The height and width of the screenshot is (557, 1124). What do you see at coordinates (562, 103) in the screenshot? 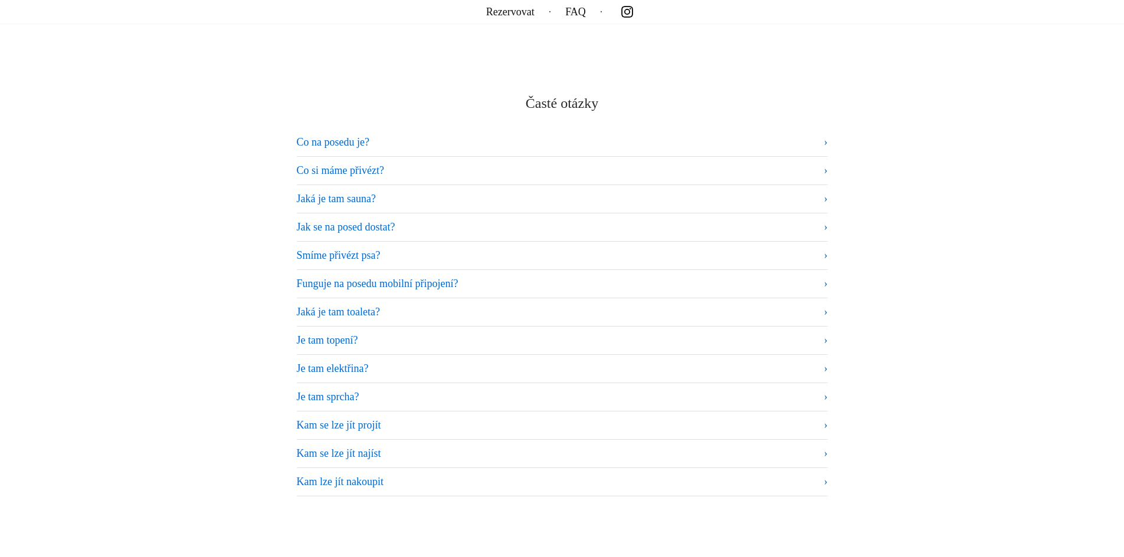
I see `h3: Časté otázky` at bounding box center [562, 103].